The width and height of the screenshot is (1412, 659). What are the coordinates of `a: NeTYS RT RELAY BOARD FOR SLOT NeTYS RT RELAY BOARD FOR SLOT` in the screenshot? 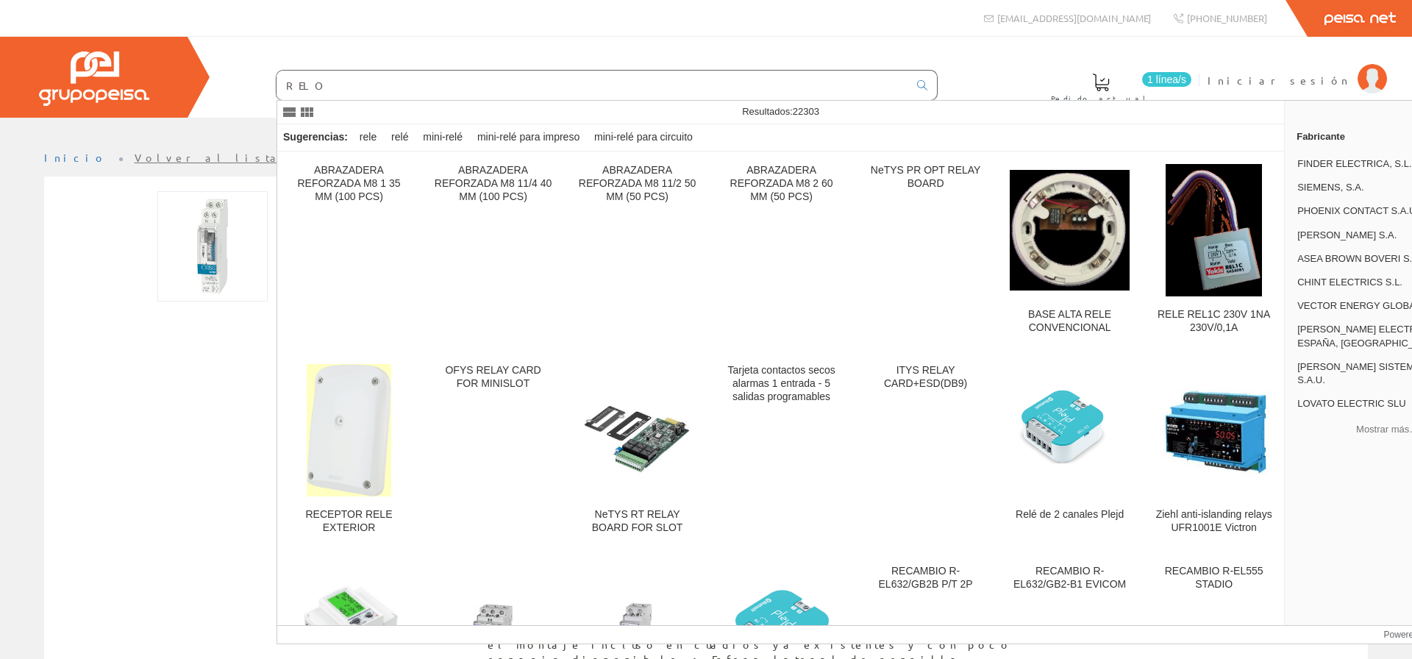 It's located at (637, 452).